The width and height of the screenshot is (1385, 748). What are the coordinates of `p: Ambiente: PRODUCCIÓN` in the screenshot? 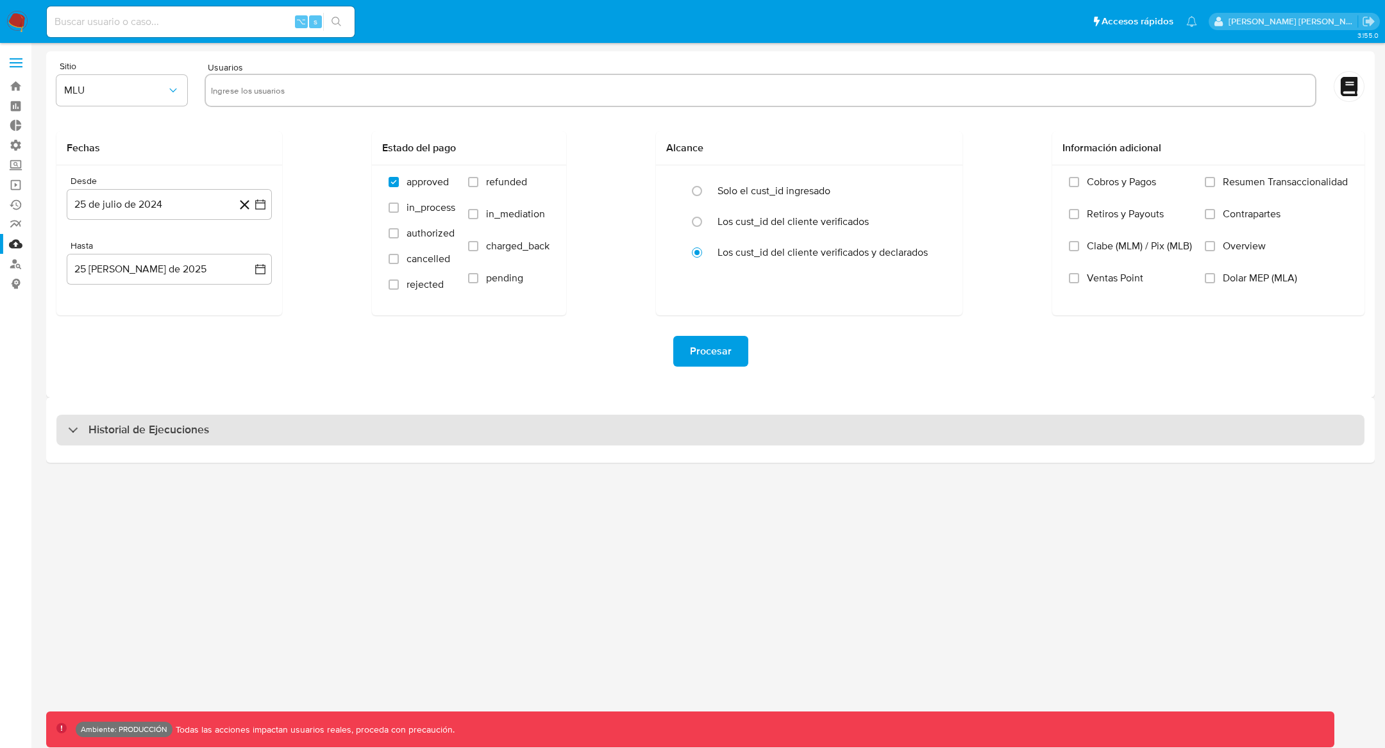 It's located at (124, 730).